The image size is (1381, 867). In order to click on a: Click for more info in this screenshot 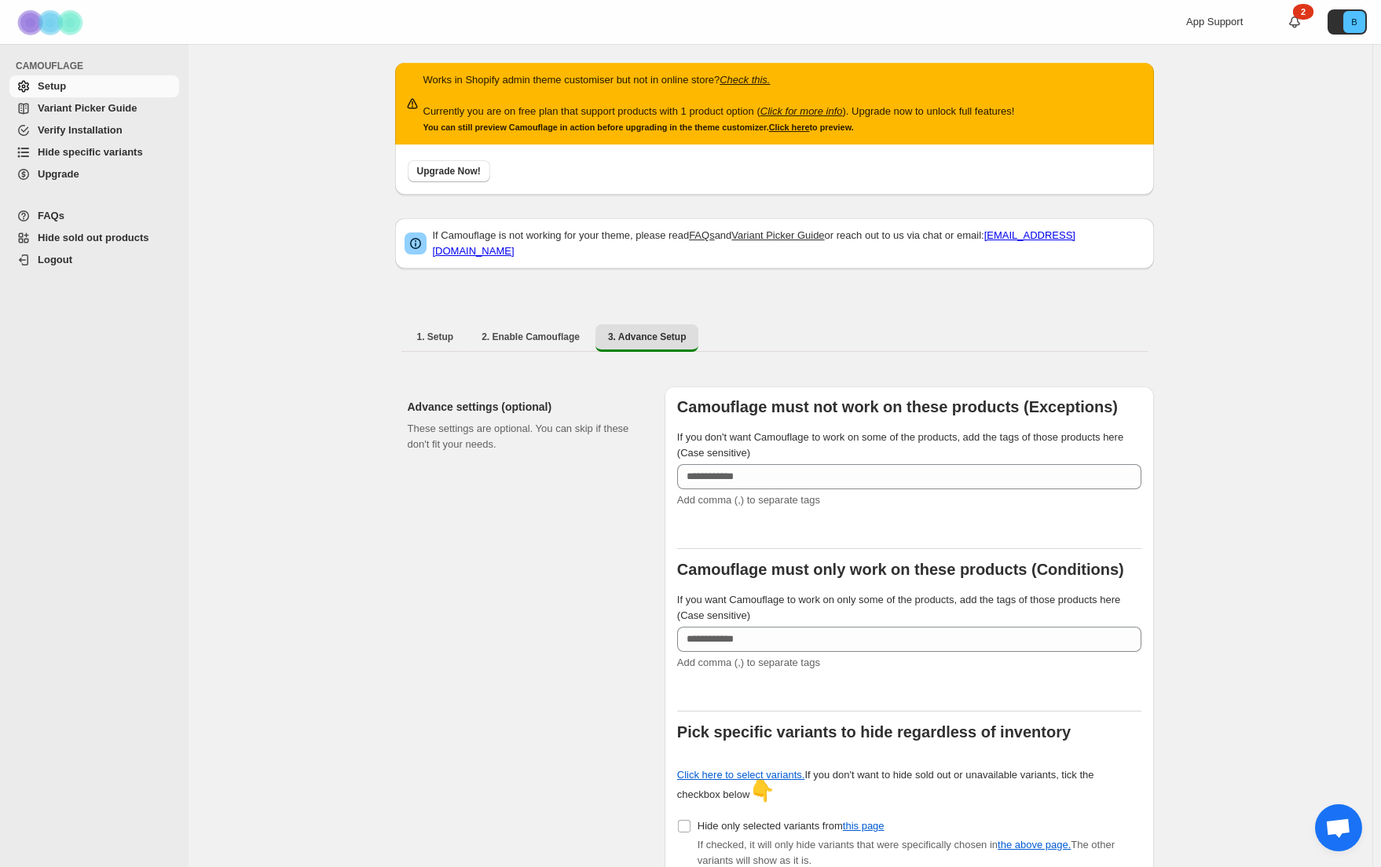, I will do `click(801, 111)`.